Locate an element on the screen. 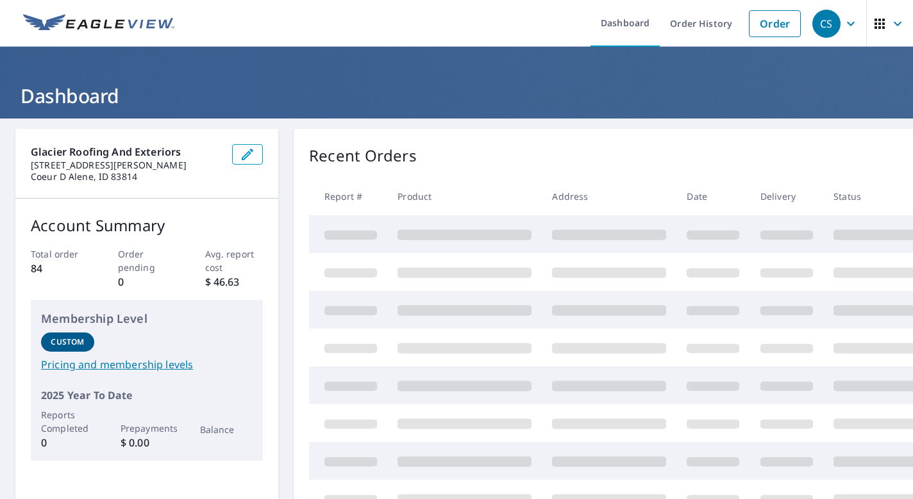  p: Avg. report cost is located at coordinates (234, 261).